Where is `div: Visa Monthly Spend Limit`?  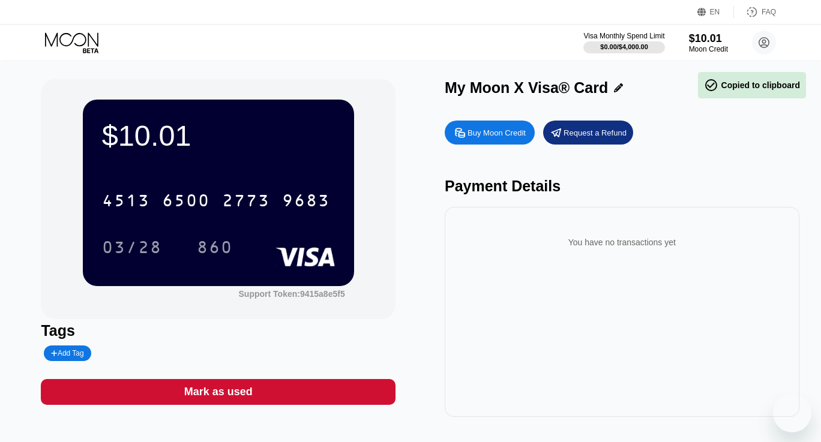
div: Visa Monthly Spend Limit is located at coordinates (623, 36).